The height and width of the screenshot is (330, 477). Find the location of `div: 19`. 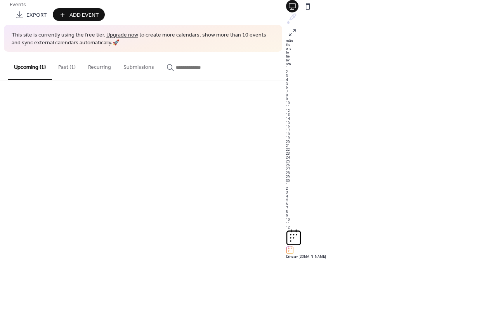

div: 19 is located at coordinates (382, 138).